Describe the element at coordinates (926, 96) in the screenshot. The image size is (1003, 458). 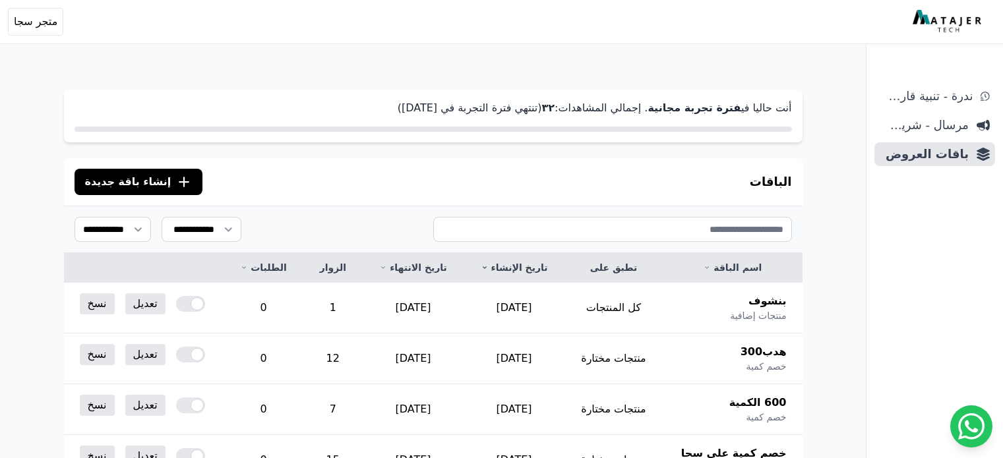
I see `span: ندرة - تنبية قارب علي النفاذ` at that location.